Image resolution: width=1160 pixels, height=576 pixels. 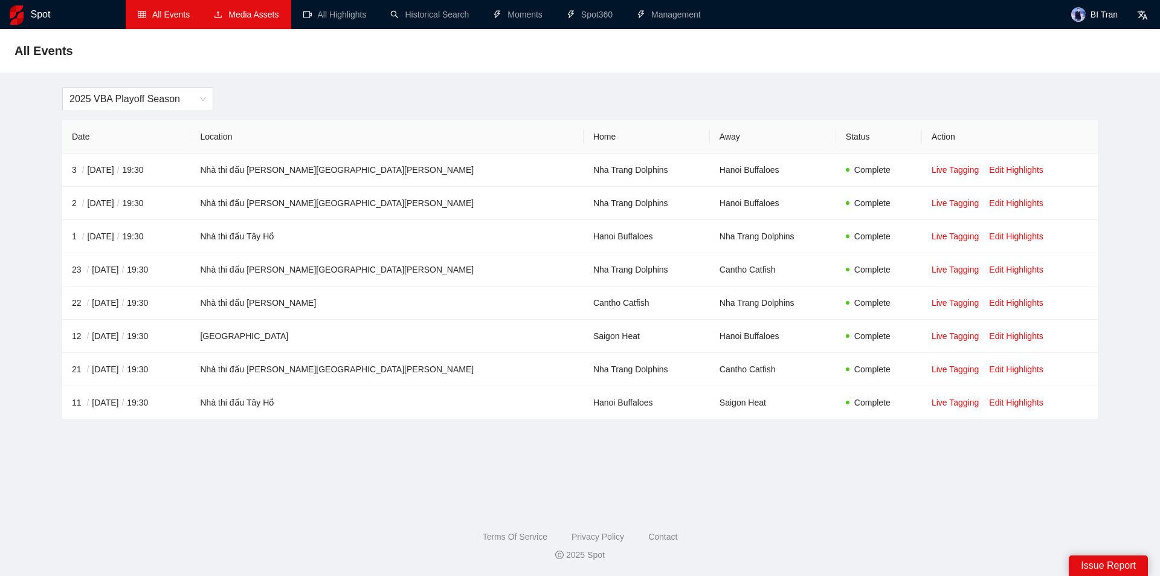 I want to click on th: Action, so click(x=1009, y=137).